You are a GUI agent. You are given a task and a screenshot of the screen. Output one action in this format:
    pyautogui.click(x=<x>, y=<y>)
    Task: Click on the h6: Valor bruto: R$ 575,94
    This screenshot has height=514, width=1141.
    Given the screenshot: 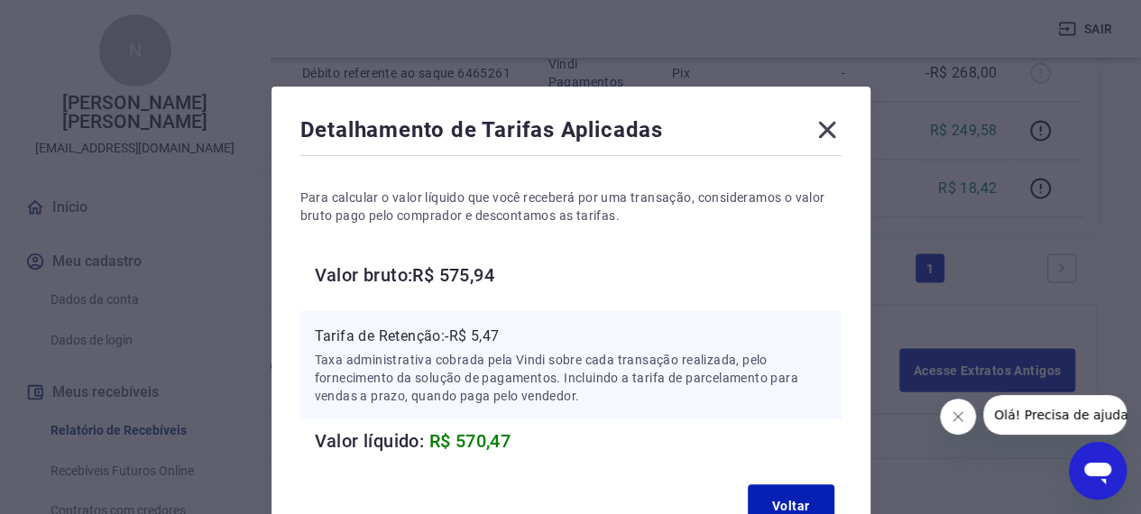 What is the action you would take?
    pyautogui.click(x=578, y=275)
    